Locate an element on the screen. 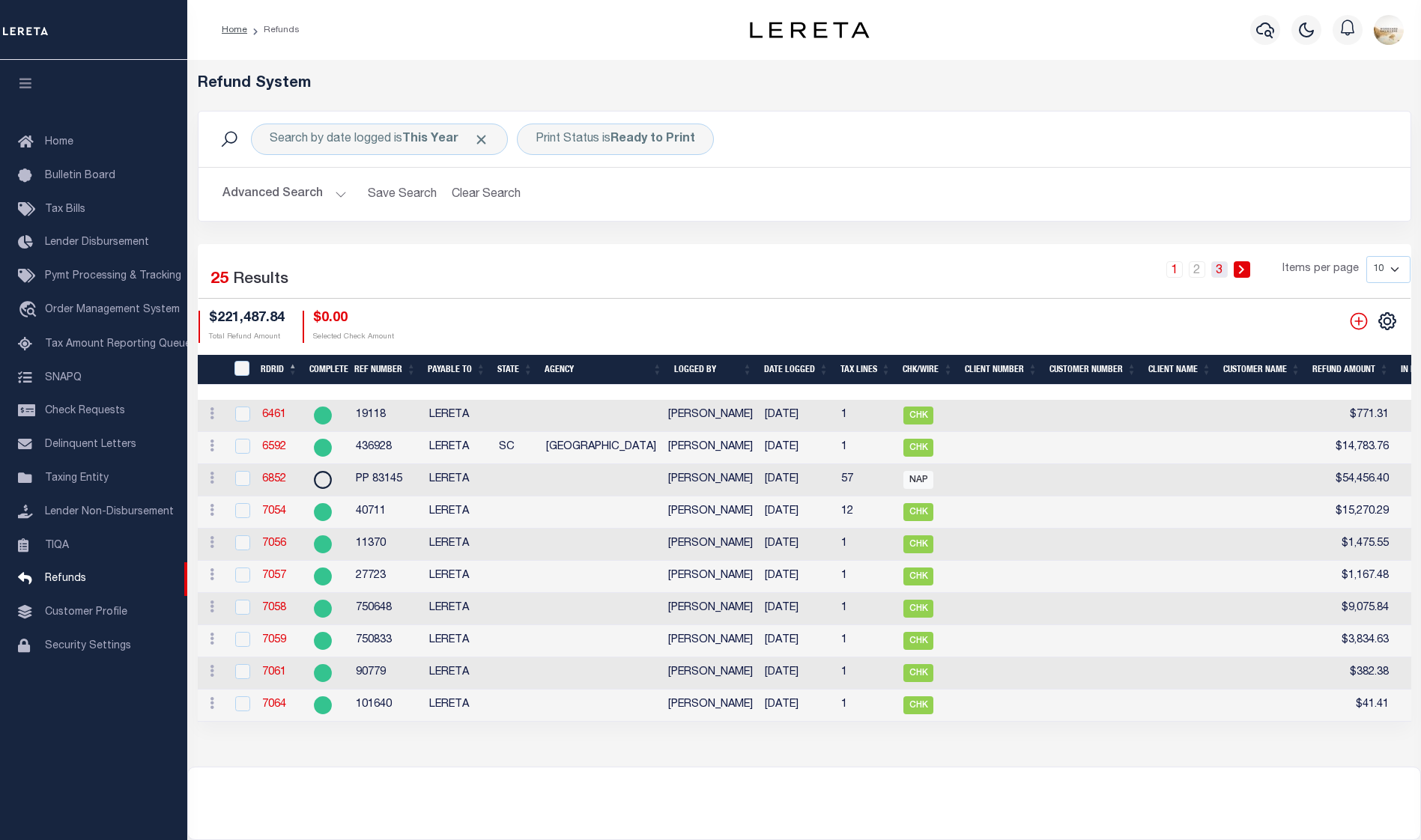  td: 750648 is located at coordinates (387, 609).